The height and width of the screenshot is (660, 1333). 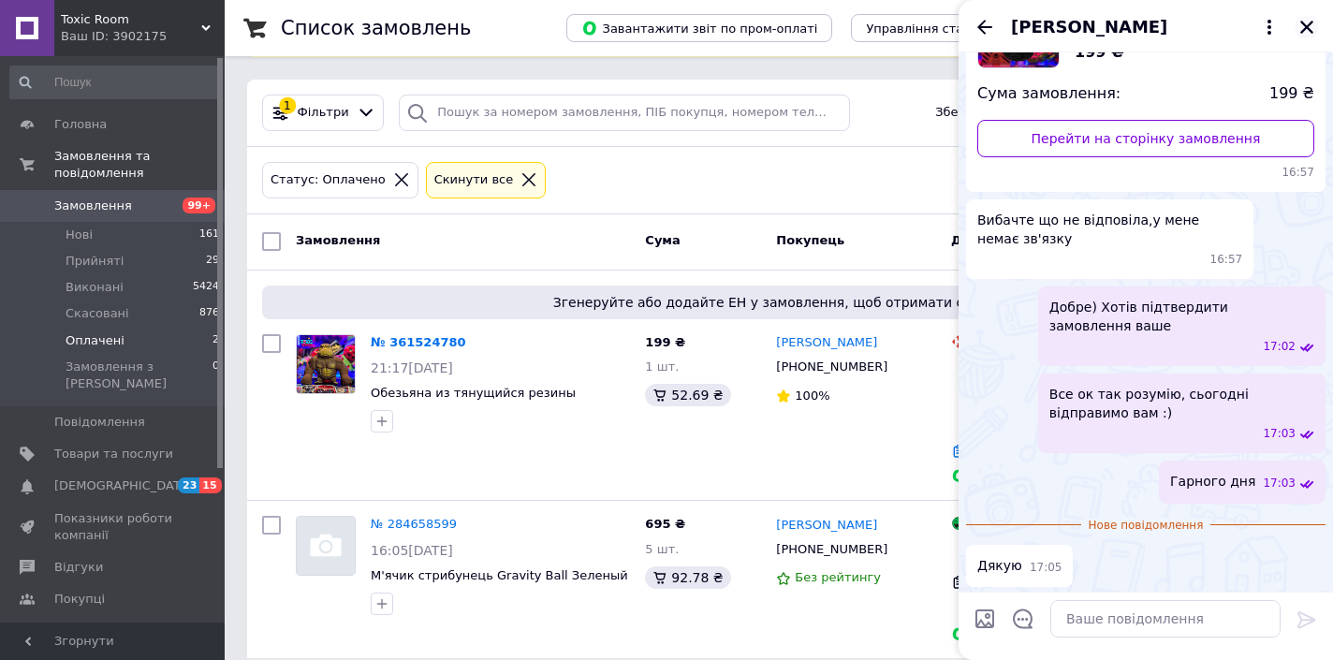 I want to click on span: 29, so click(x=212, y=261).